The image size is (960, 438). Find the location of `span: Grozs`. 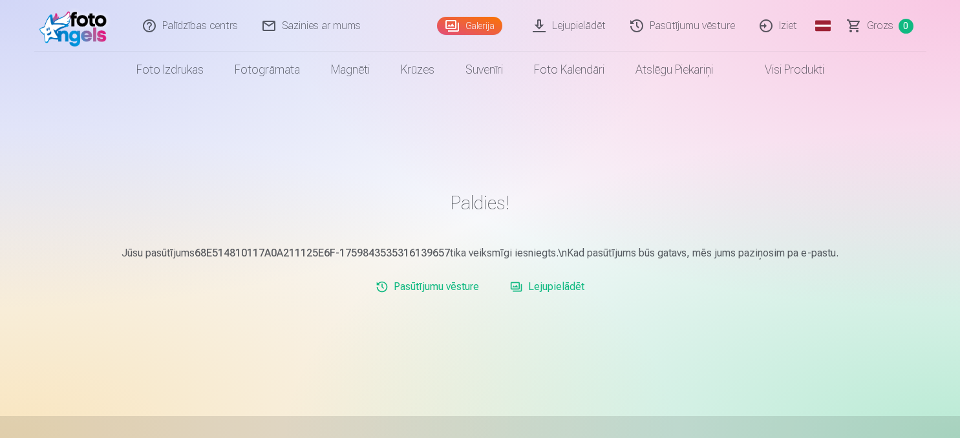

span: Grozs is located at coordinates (880, 26).